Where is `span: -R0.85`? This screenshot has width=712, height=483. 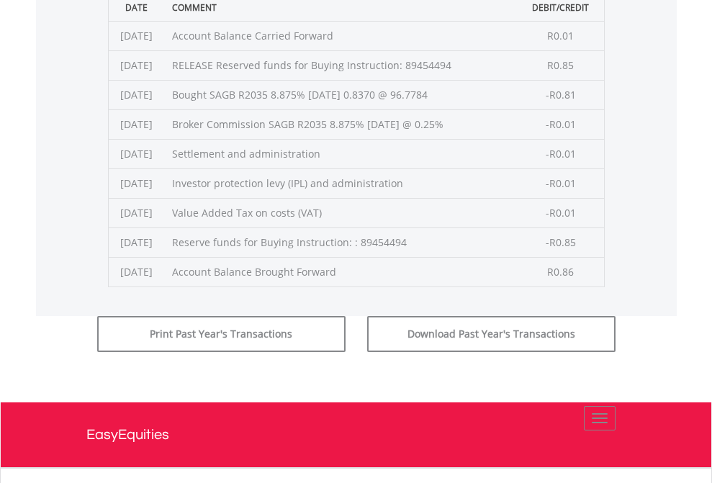 span: -R0.85 is located at coordinates (561, 242).